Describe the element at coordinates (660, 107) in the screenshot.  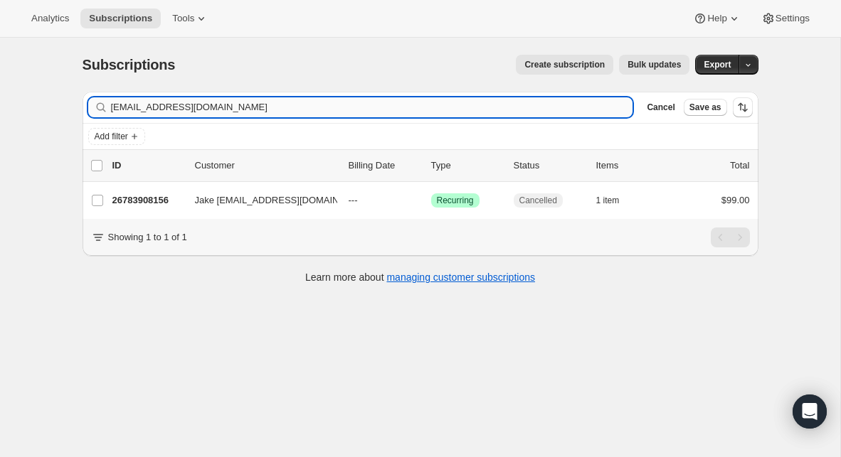
I see `button: Cancel` at that location.